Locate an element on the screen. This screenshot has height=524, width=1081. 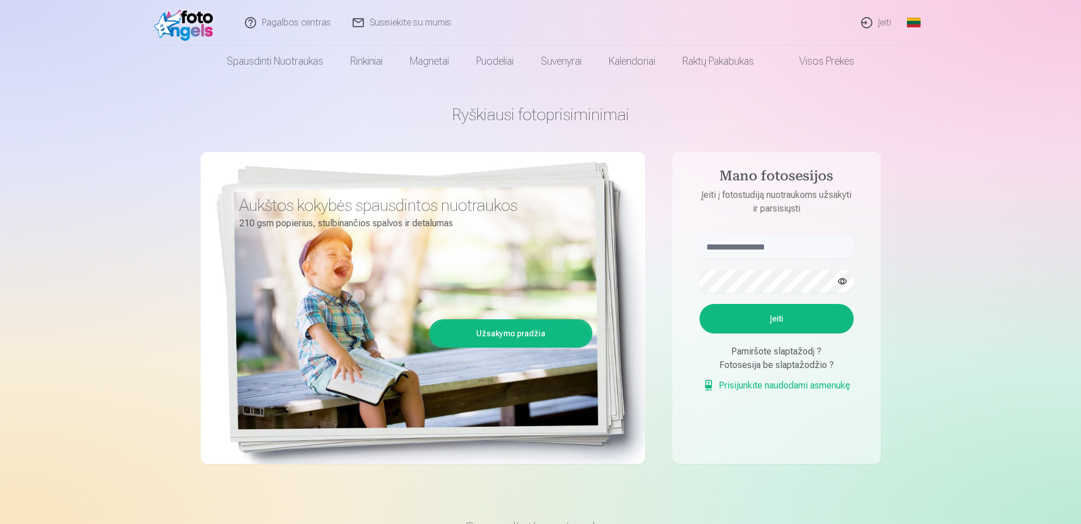
h4: Mano fotosesijos is located at coordinates (777, 178).